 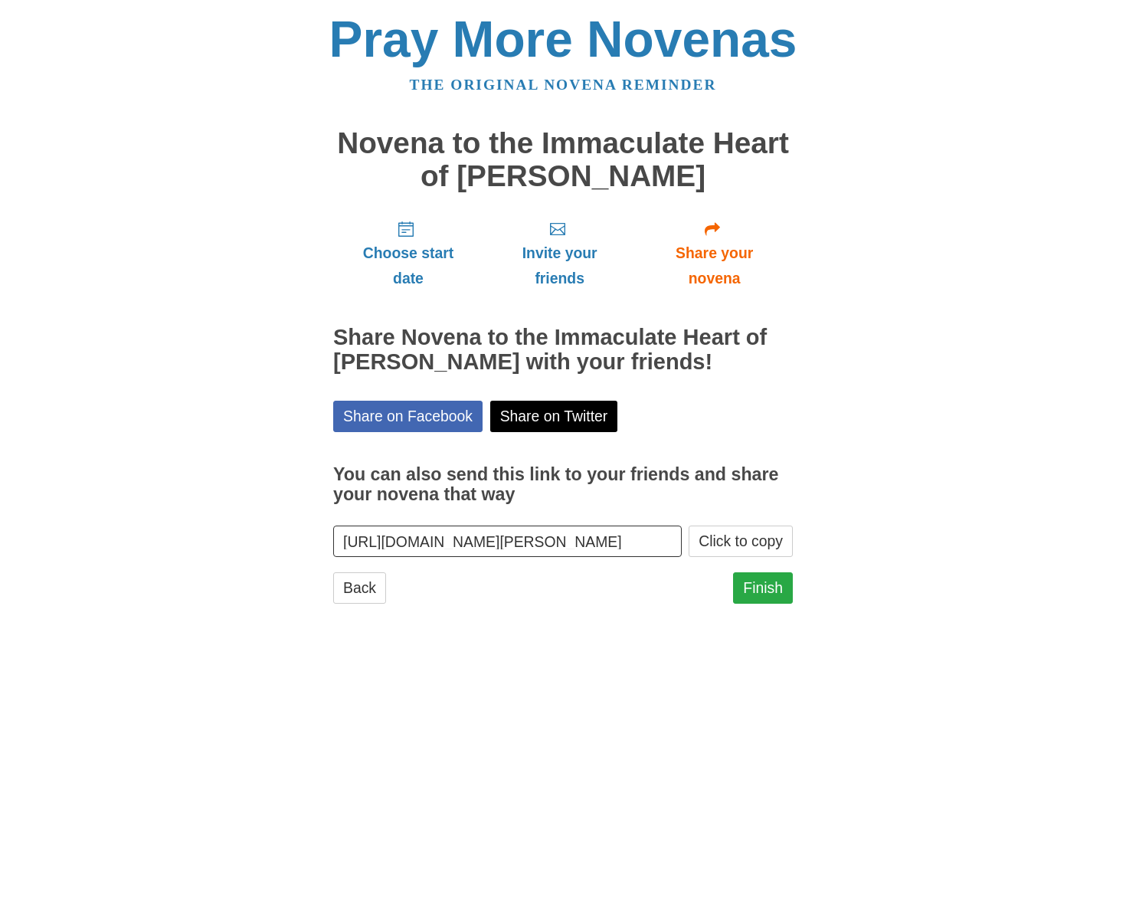 I want to click on a: Share on Twitter, so click(x=554, y=416).